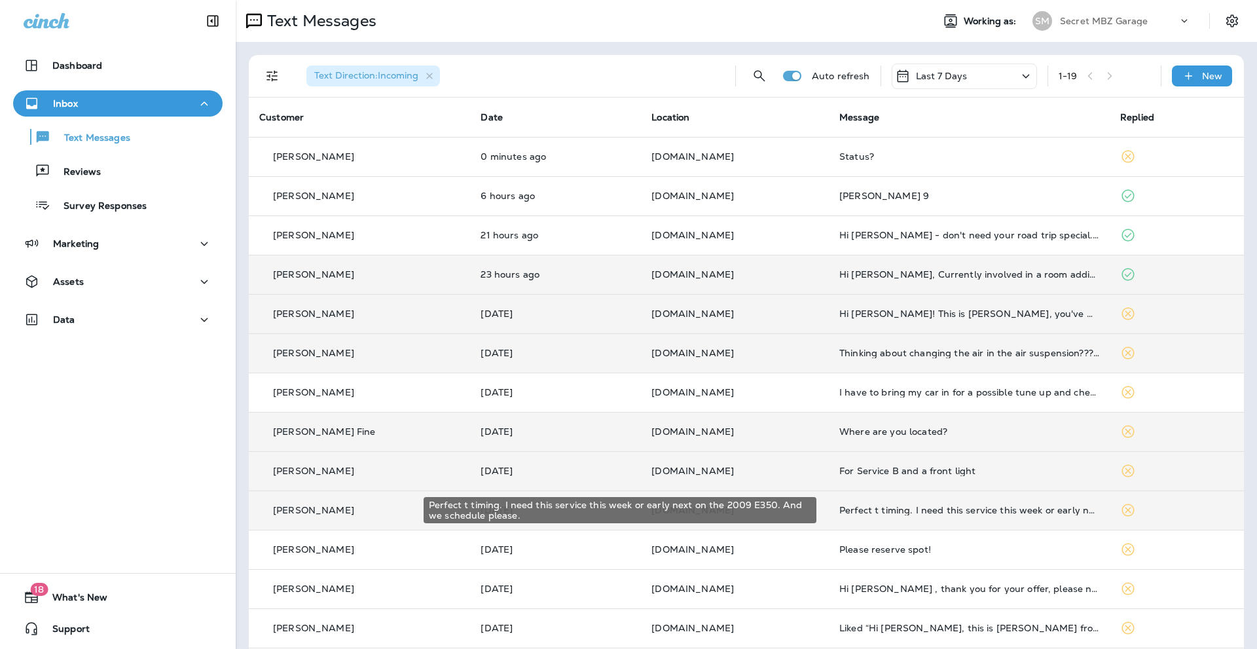 The width and height of the screenshot is (1257, 649). What do you see at coordinates (118, 243) in the screenshot?
I see `button: Marketing` at bounding box center [118, 243].